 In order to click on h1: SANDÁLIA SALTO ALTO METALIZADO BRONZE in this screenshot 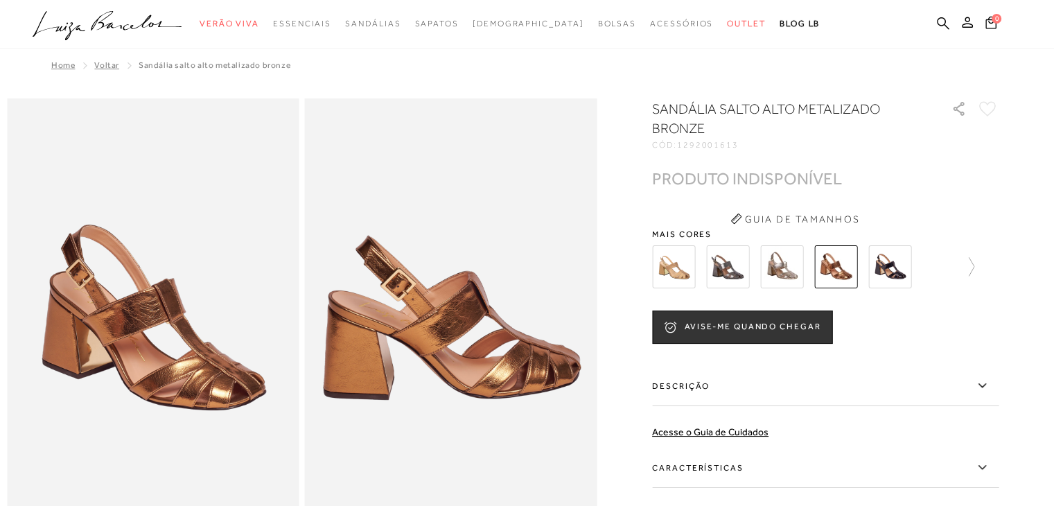, I will do `click(782, 119)`.